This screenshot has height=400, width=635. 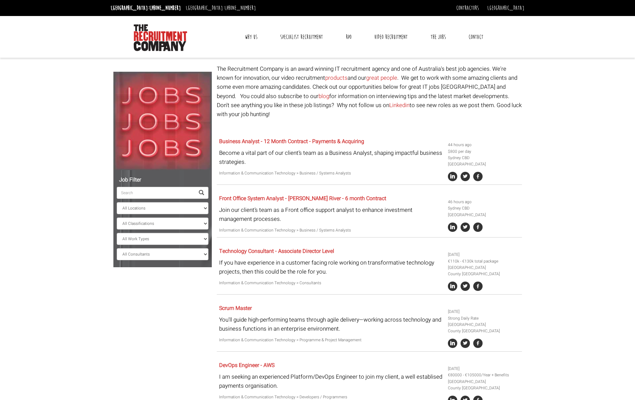 I want to click on img: Jobs, Jobs, Jobs, so click(x=162, y=121).